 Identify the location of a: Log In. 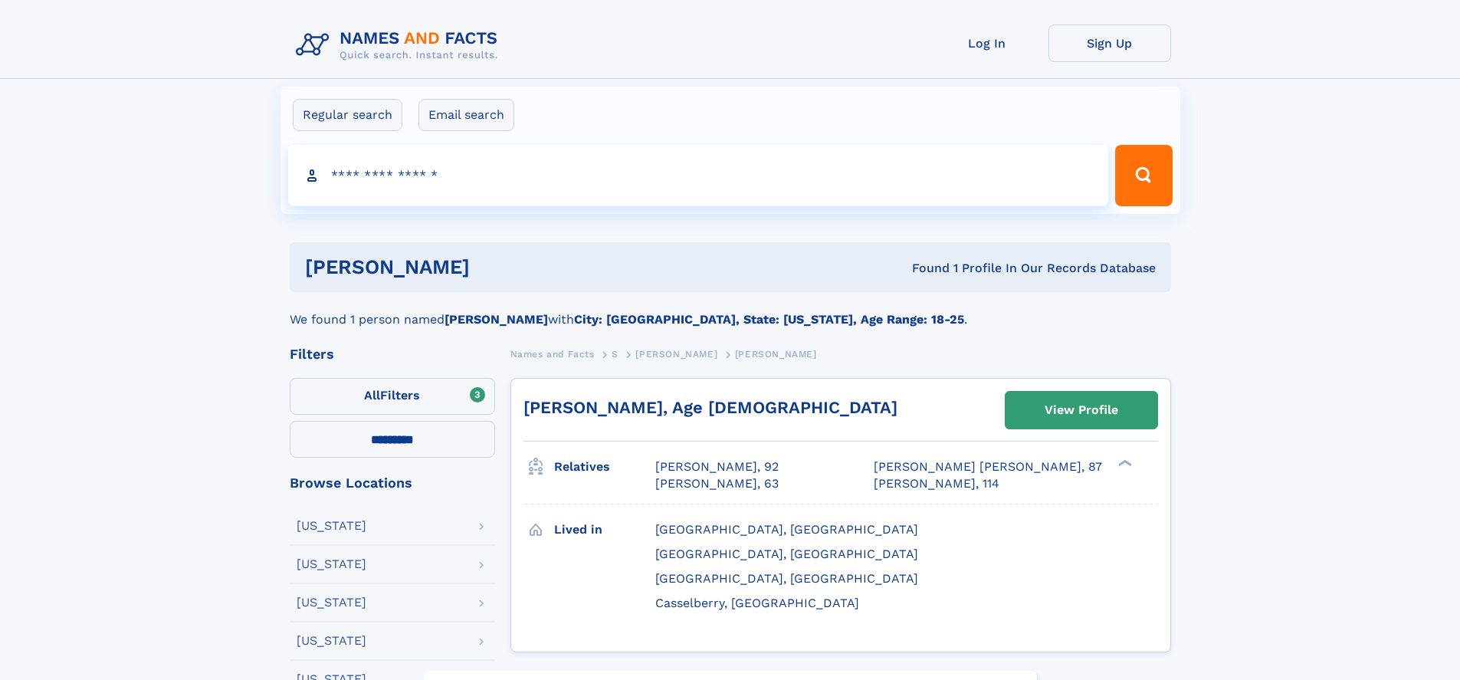
(987, 43).